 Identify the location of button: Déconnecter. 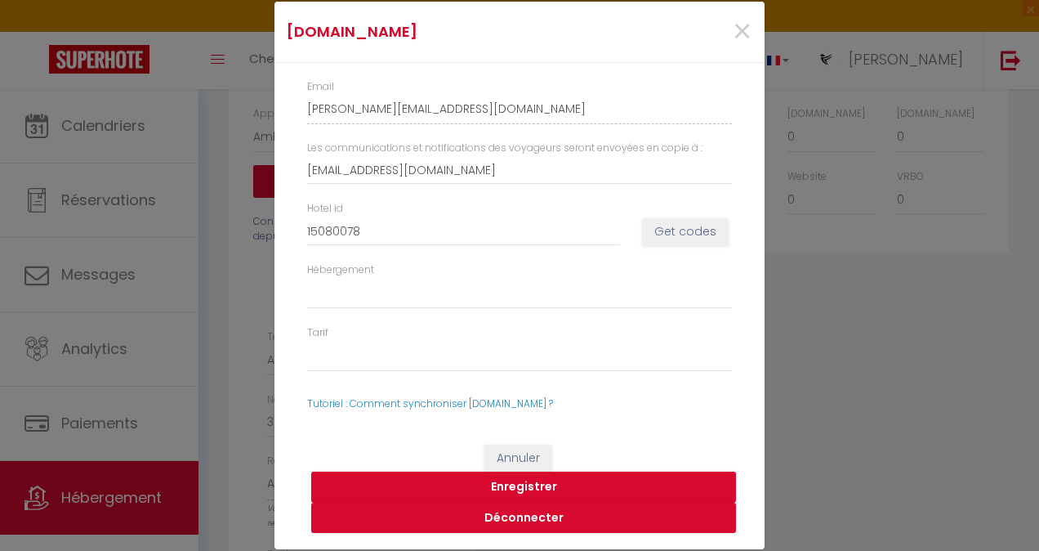
(524, 518).